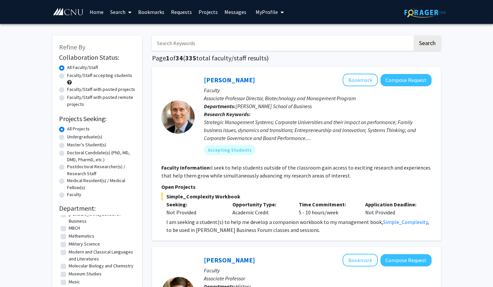 The height and width of the screenshot is (287, 493). Describe the element at coordinates (299, 226) in the screenshot. I see `p: I am seeking a student(s) to help me develop a companion workbook to my management book, , to be ...` at that location.